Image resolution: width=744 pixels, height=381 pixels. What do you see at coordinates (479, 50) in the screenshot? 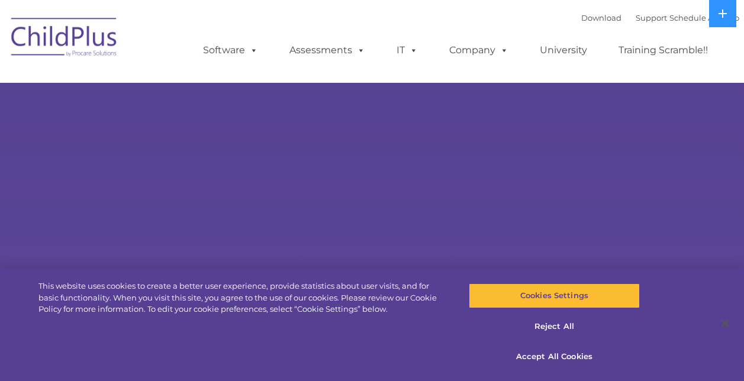
I see `a: Company` at bounding box center [479, 50].